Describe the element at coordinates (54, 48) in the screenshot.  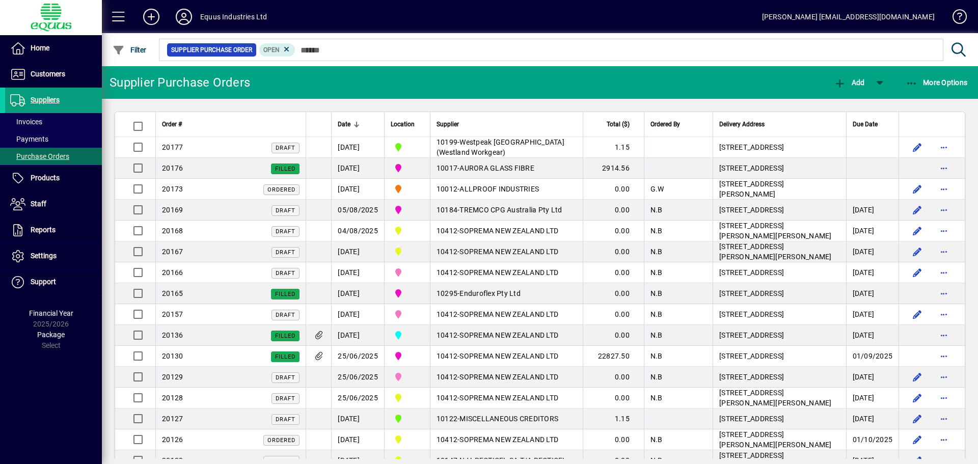
I see `a: Home` at that location.